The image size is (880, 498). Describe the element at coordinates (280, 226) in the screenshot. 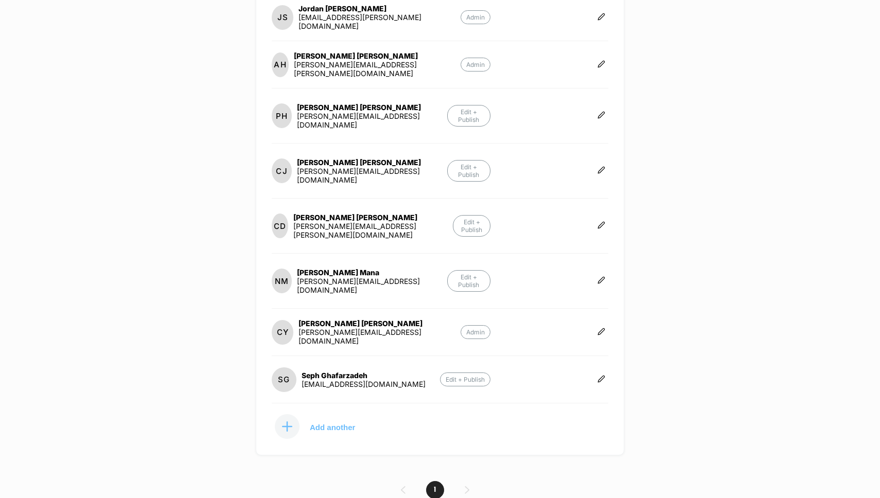

I see `p: CD` at that location.